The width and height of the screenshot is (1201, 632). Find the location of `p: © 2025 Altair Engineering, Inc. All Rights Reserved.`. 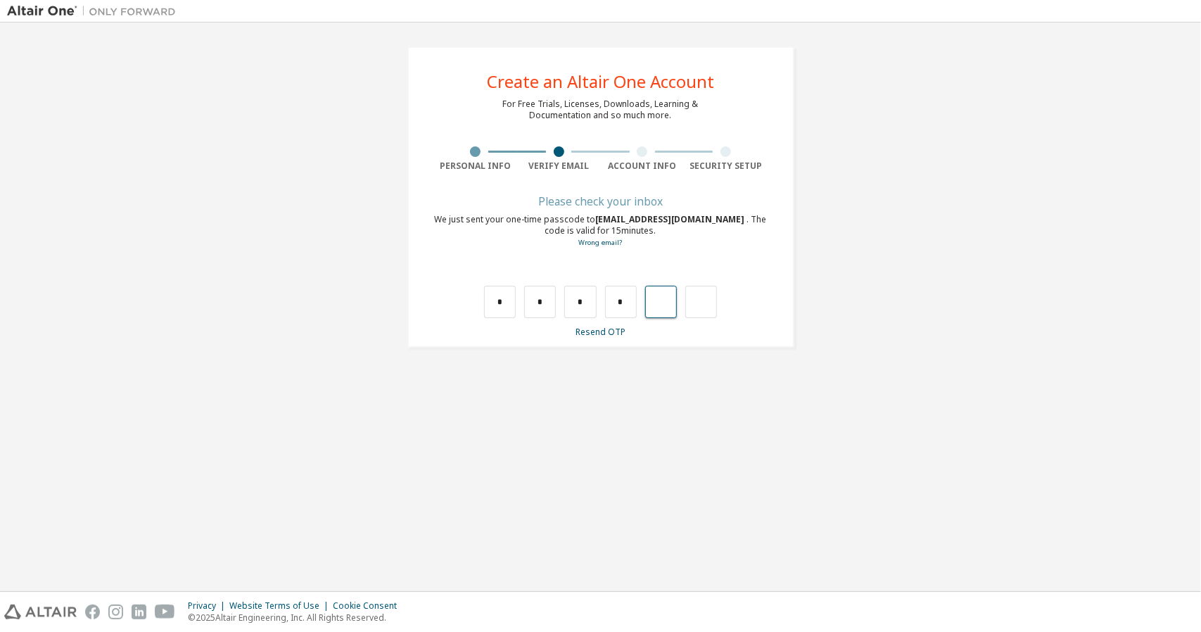

p: © 2025 Altair Engineering, Inc. All Rights Reserved. is located at coordinates (296, 617).